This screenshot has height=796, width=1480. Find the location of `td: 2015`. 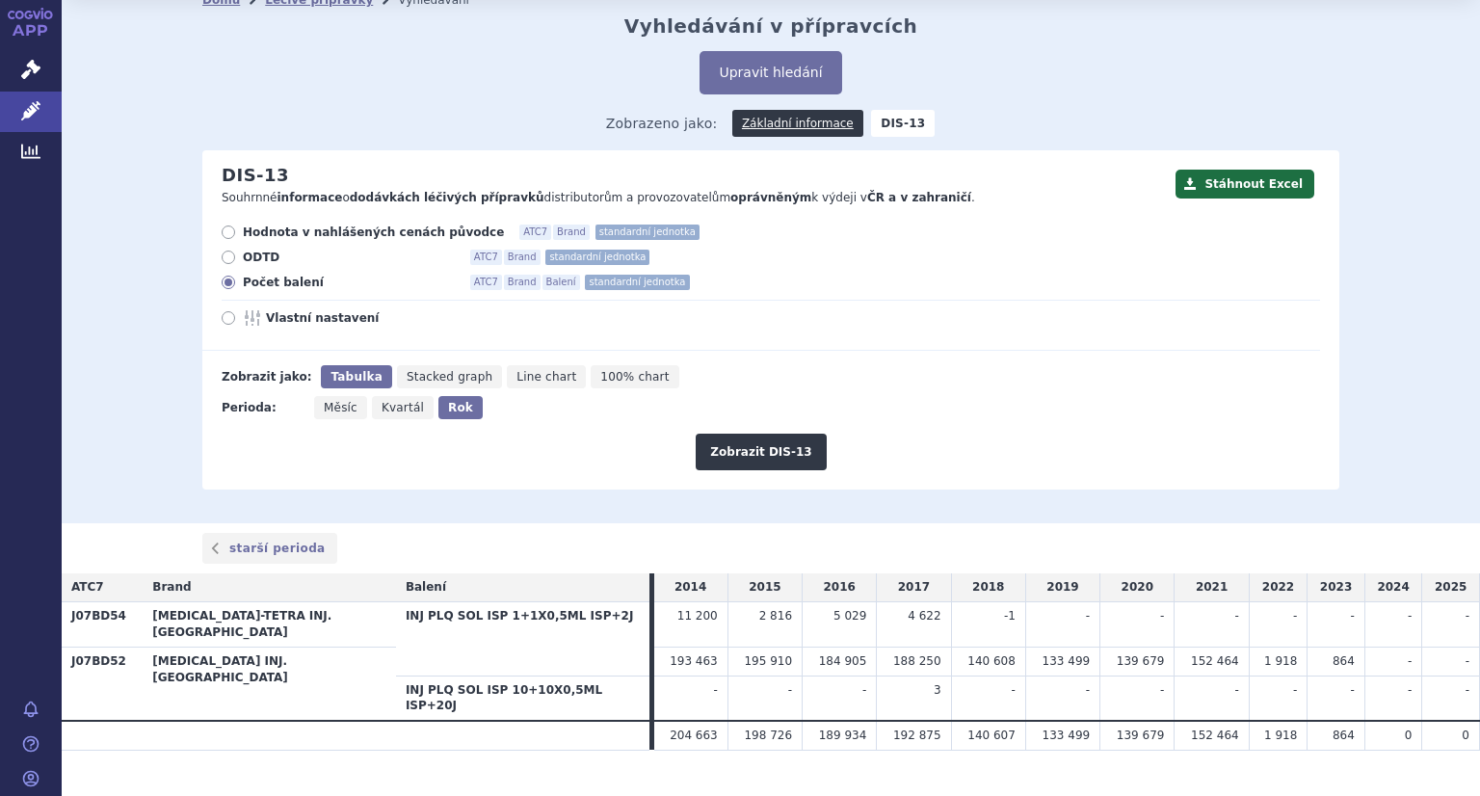

td: 2015 is located at coordinates (764, 587).